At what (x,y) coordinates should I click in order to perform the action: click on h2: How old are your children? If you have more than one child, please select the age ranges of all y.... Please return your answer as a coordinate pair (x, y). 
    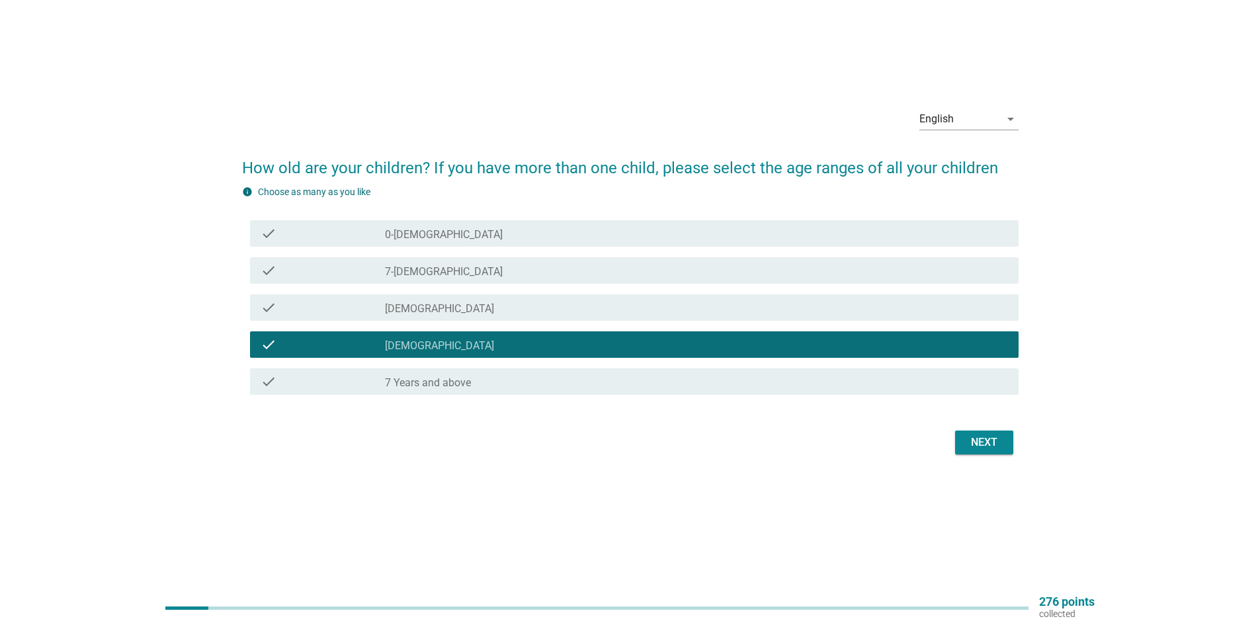
    Looking at the image, I should click on (630, 161).